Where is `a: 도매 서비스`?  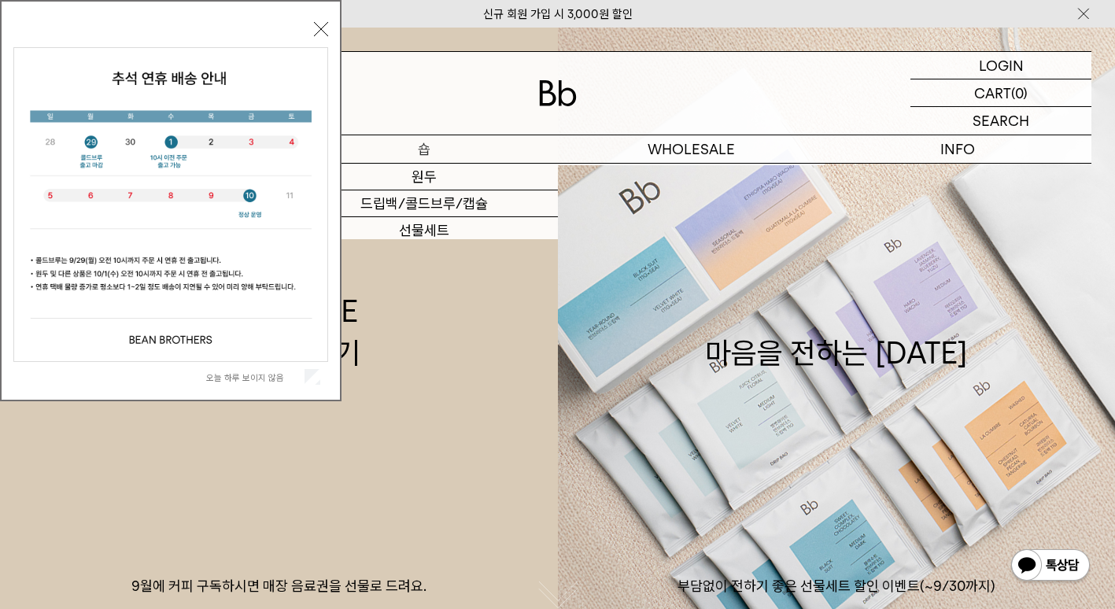
a: 도매 서비스 is located at coordinates (691, 177).